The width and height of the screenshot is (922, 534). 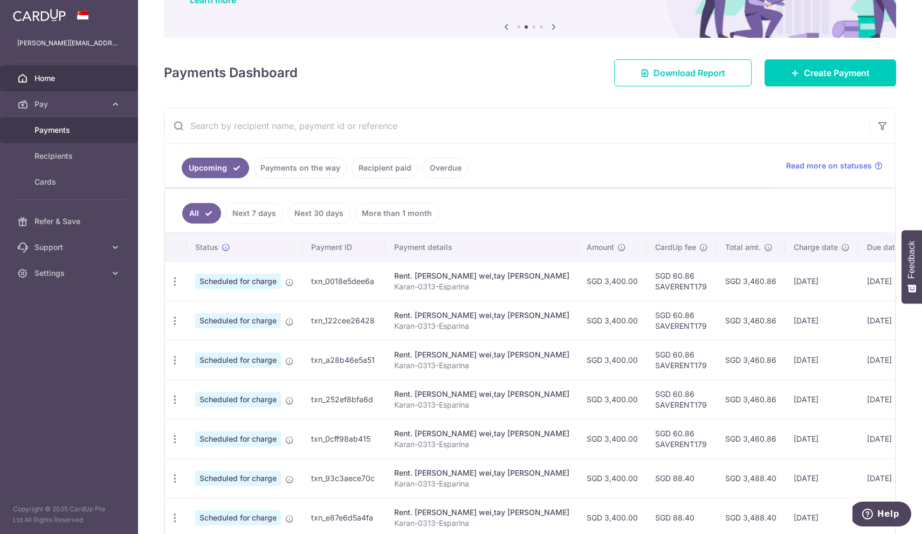 I want to click on a: Create Payment, so click(x=831, y=73).